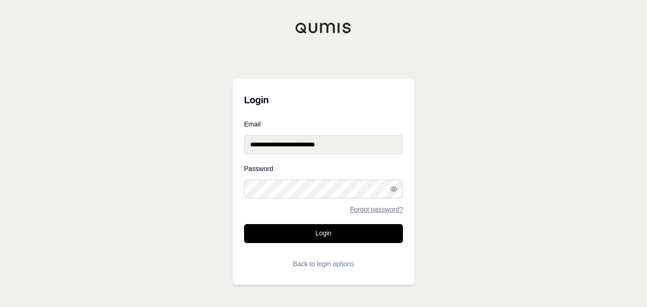 The height and width of the screenshot is (307, 647). What do you see at coordinates (324, 124) in the screenshot?
I see `label: Email` at bounding box center [324, 124].